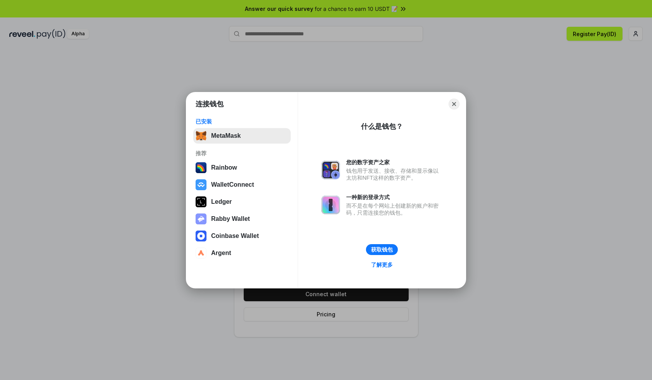  What do you see at coordinates (242, 122) in the screenshot?
I see `div: 已安装` at bounding box center [242, 122].